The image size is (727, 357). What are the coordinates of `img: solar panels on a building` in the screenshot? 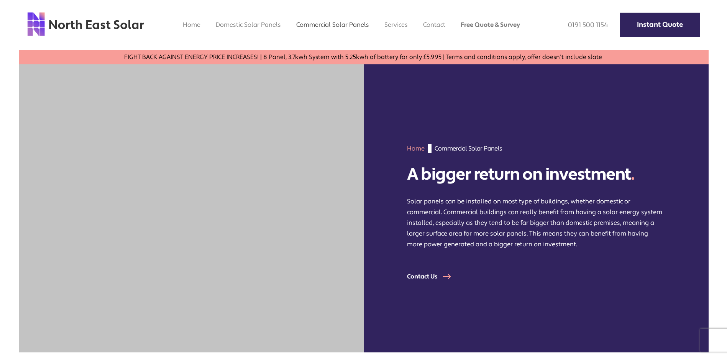 It's located at (191, 208).